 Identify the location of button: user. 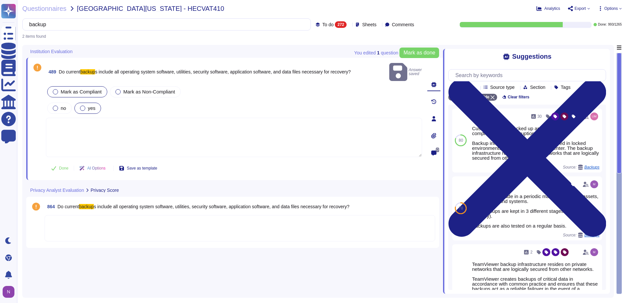
(10, 292).